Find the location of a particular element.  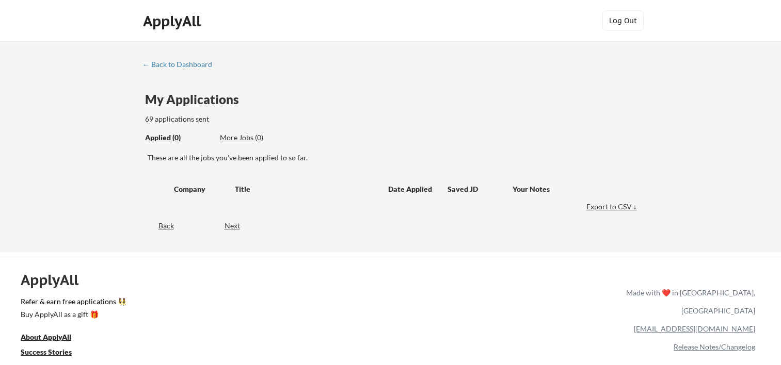

div: Saved JD is located at coordinates (480, 189).